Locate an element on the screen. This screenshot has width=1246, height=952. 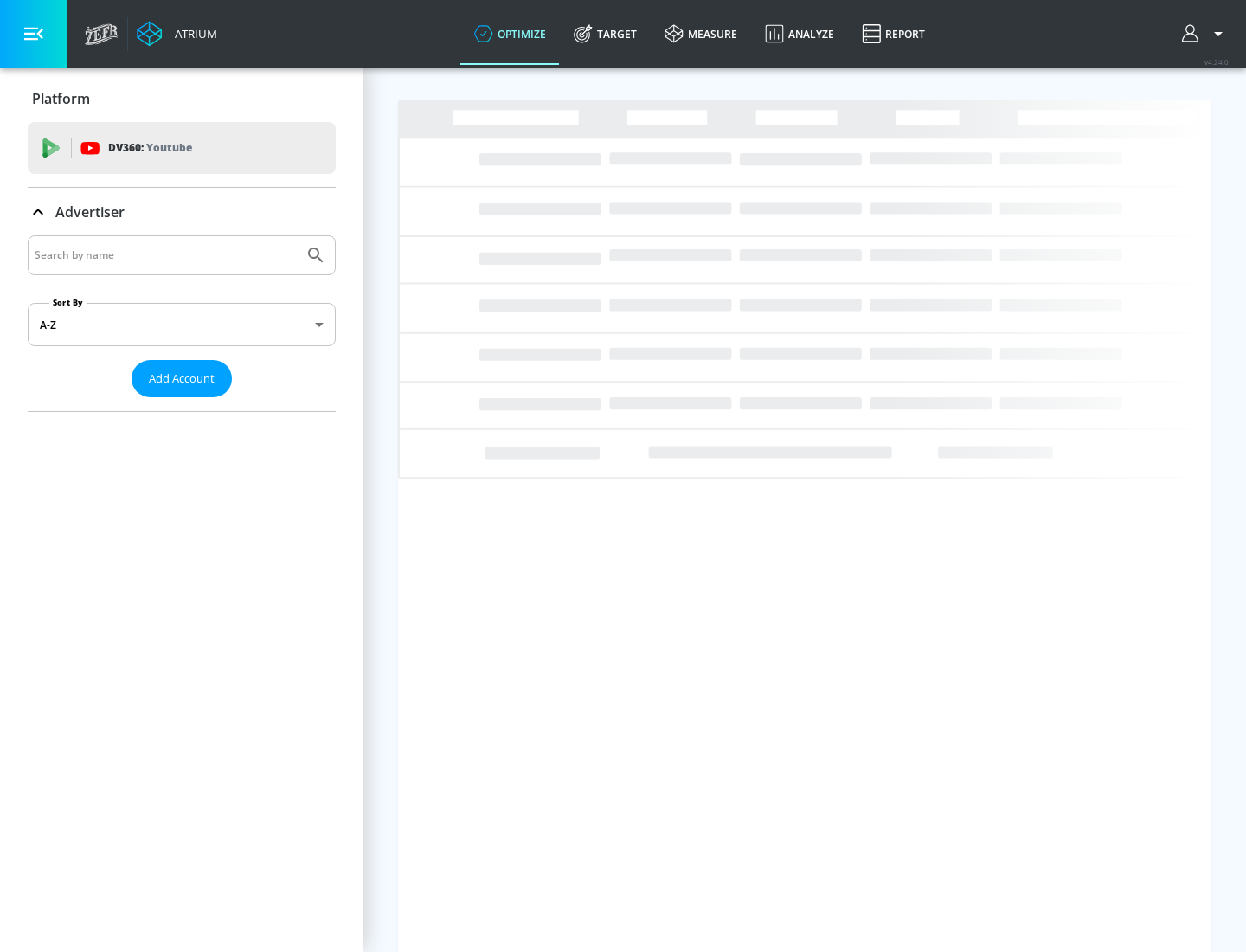
div: A-Z is located at coordinates (182, 325).